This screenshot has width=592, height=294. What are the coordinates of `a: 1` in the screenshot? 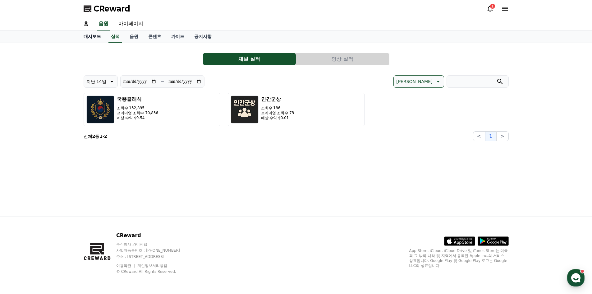 It's located at (490, 9).